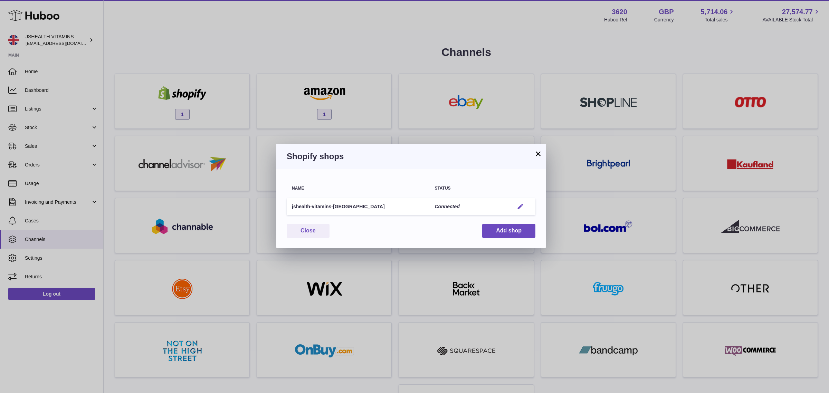  I want to click on button: Close, so click(308, 231).